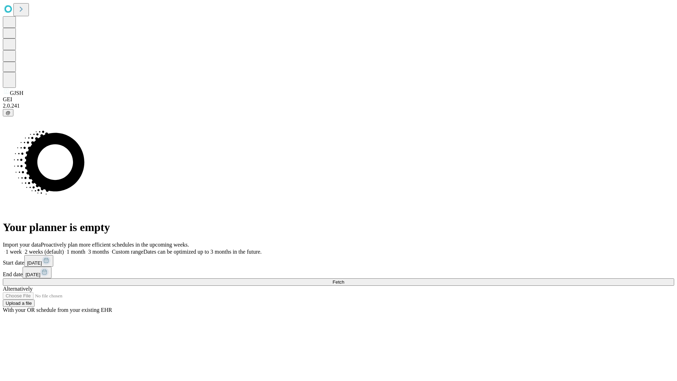  Describe the element at coordinates (44, 251) in the screenshot. I see `span: 2 weeks (default)` at that location.